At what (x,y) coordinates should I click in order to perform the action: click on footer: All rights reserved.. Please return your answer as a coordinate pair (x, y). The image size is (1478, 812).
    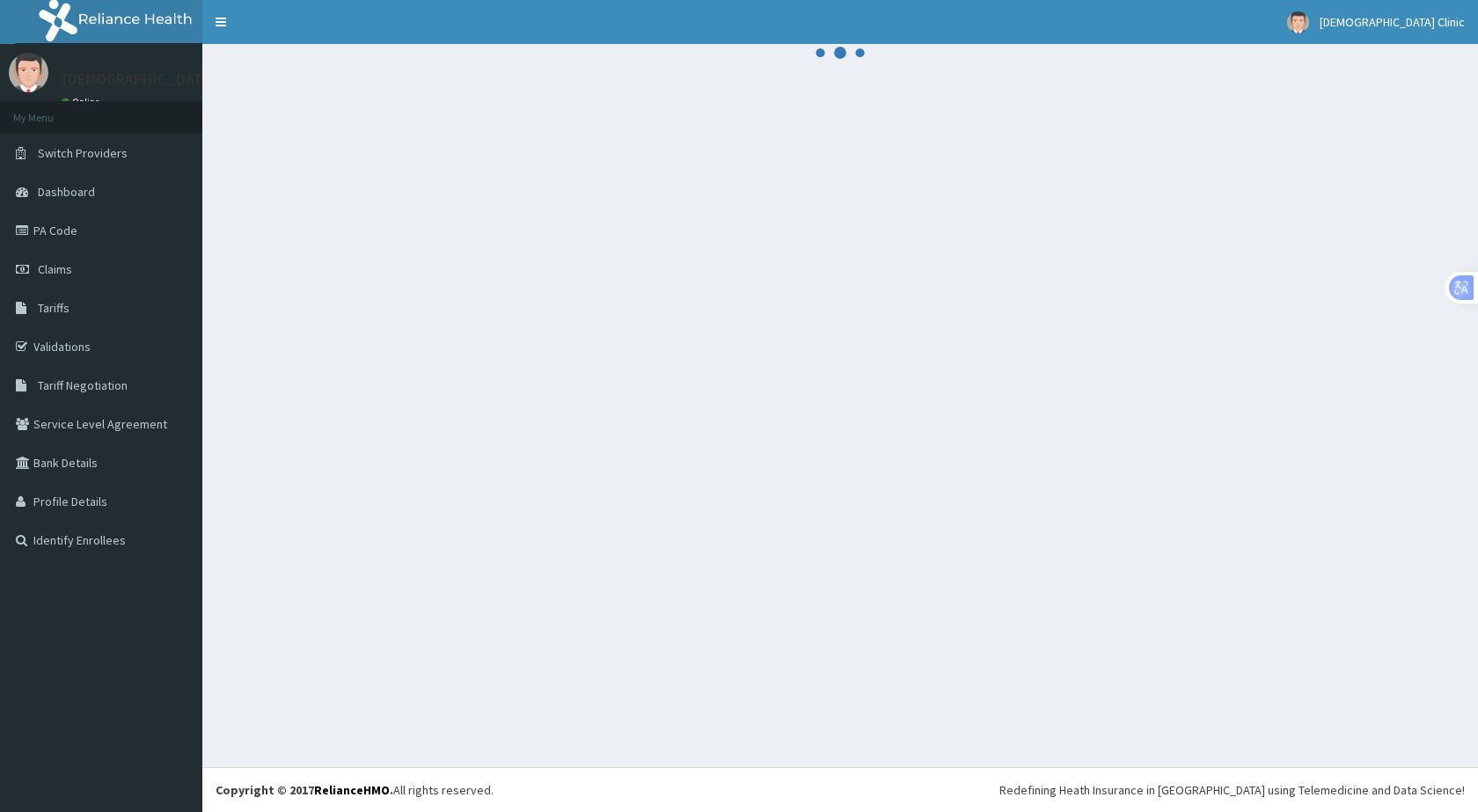
    Looking at the image, I should click on (840, 789).